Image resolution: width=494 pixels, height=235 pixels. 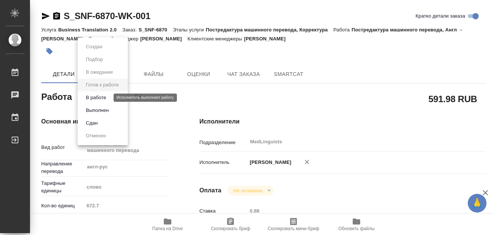 I want to click on button: Подбор, so click(x=94, y=60).